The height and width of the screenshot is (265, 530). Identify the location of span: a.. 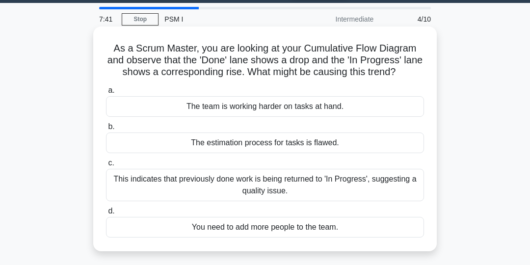
(111, 90).